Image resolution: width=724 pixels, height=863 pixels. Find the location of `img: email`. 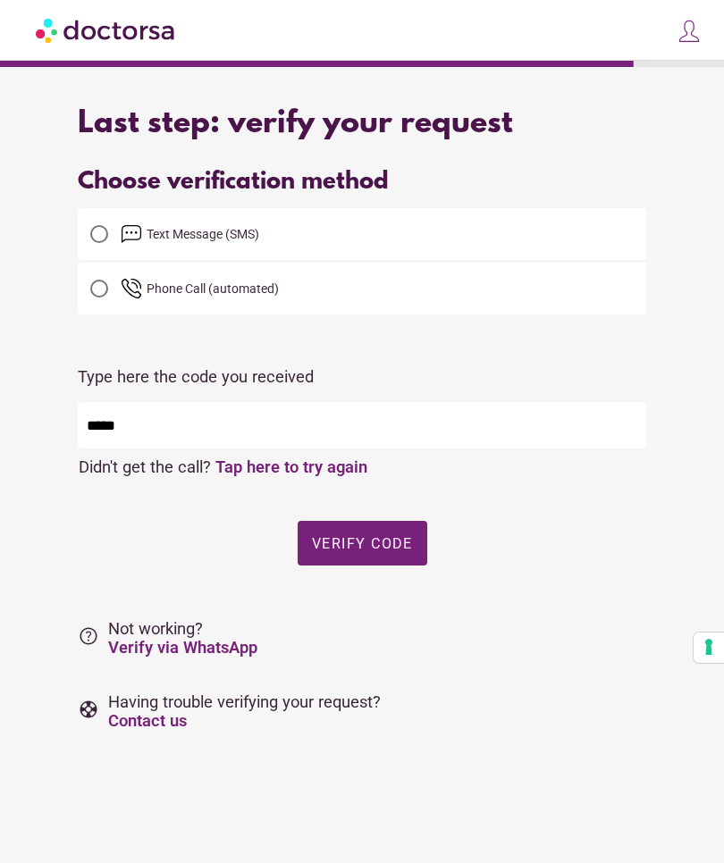

img: email is located at coordinates (131, 234).